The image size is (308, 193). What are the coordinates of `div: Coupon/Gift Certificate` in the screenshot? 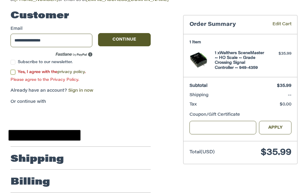 It's located at (240, 115).